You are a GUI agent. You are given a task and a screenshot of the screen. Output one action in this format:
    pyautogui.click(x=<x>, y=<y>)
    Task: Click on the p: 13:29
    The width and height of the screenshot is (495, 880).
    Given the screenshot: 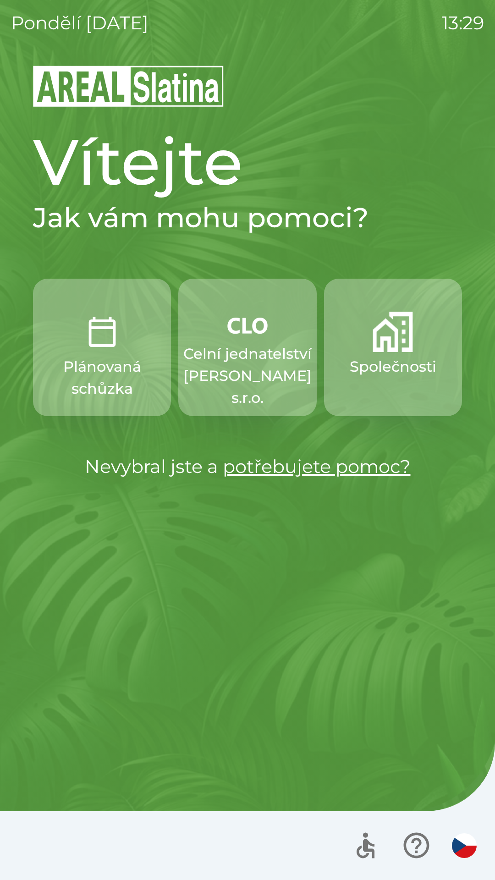 What is the action you would take?
    pyautogui.click(x=463, y=23)
    